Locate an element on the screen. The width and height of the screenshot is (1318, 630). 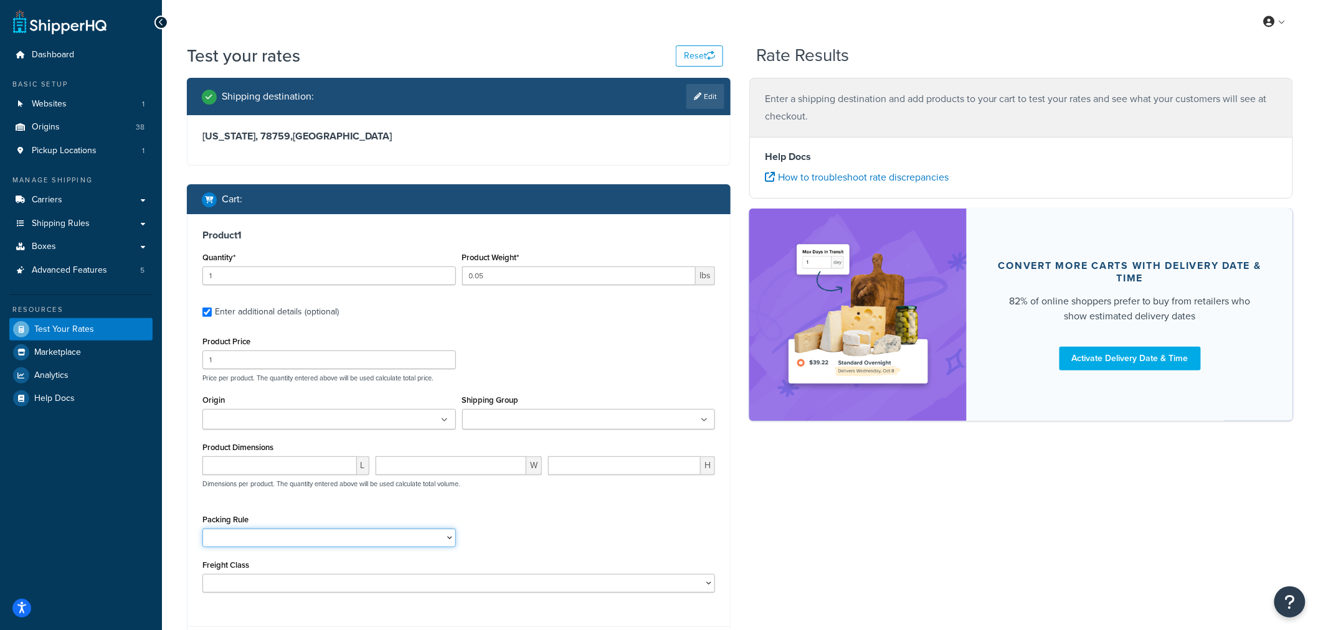
li: Help Docs is located at coordinates (81, 399).